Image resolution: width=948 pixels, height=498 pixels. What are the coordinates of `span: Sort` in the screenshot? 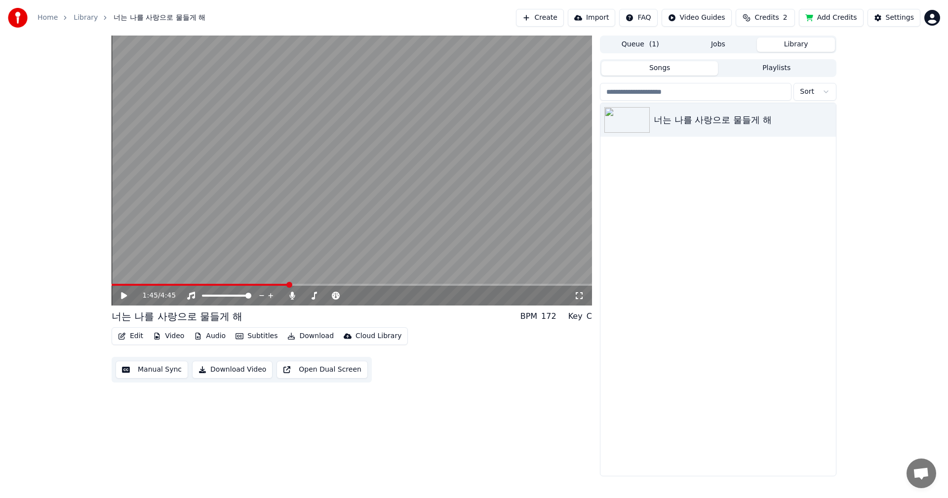 It's located at (807, 92).